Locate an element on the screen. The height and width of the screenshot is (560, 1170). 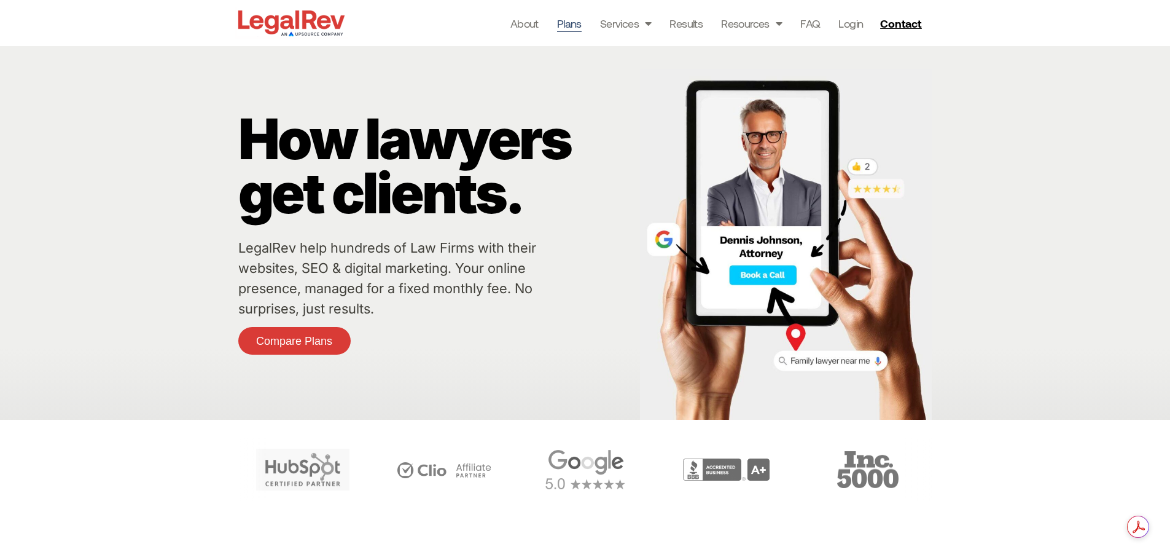
a: Results is located at coordinates (686, 23).